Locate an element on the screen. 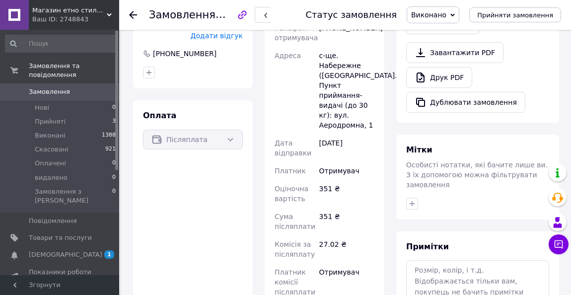 The width and height of the screenshot is (571, 295). span: Примітки is located at coordinates (428, 246).